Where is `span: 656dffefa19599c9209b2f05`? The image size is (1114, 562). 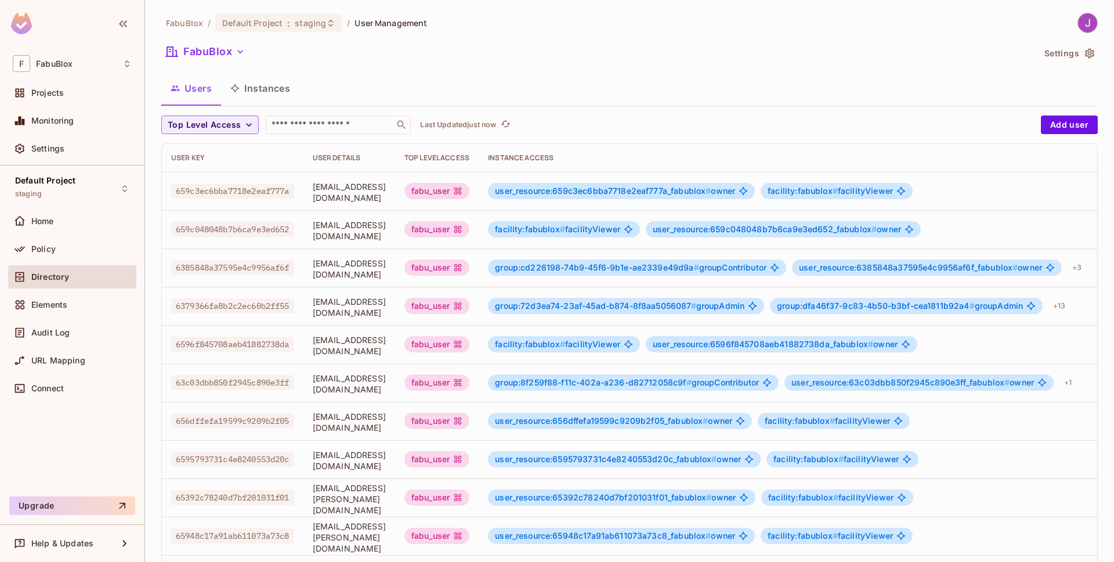 span: 656dffefa19599c9209b2f05 is located at coordinates (233, 421).